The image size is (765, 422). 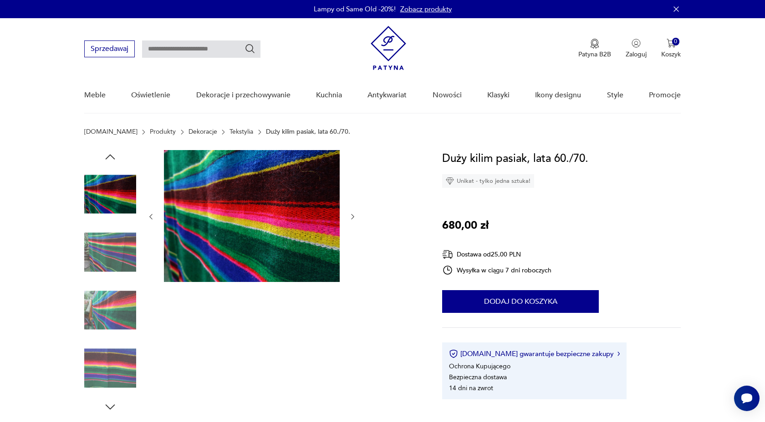 I want to click on a: Style, so click(x=615, y=95).